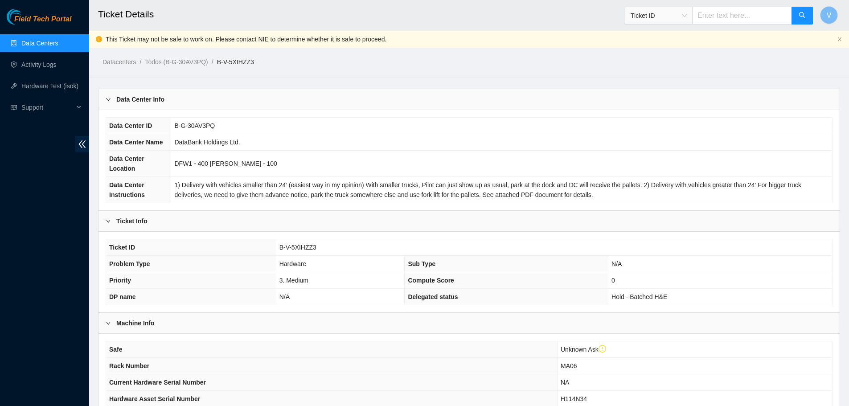 The image size is (849, 406). What do you see at coordinates (565, 382) in the screenshot?
I see `span: NA` at bounding box center [565, 382].